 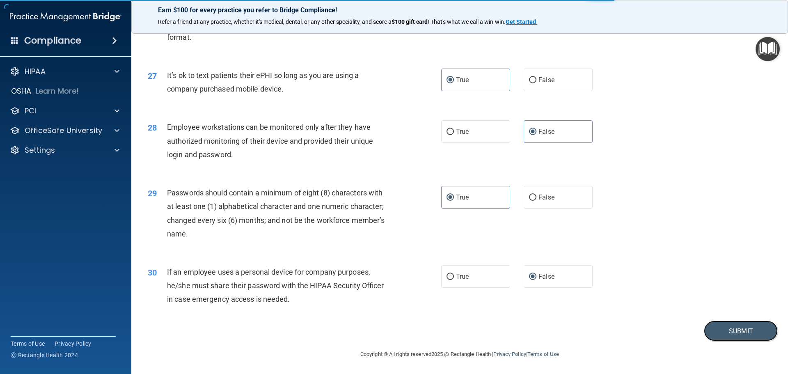 I want to click on span: 28, so click(x=152, y=128).